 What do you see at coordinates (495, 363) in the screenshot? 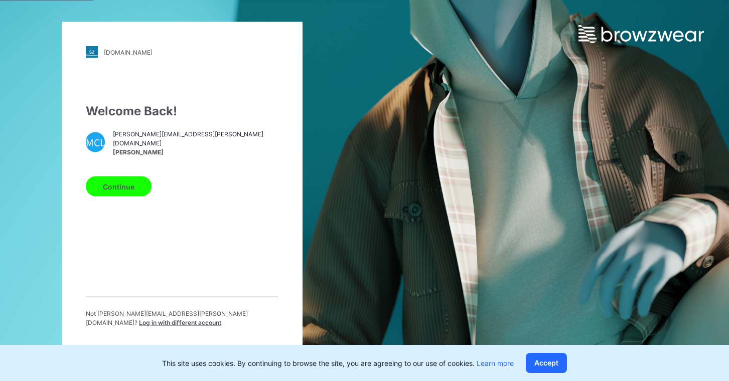
I see `a: Learn more` at bounding box center [495, 363].